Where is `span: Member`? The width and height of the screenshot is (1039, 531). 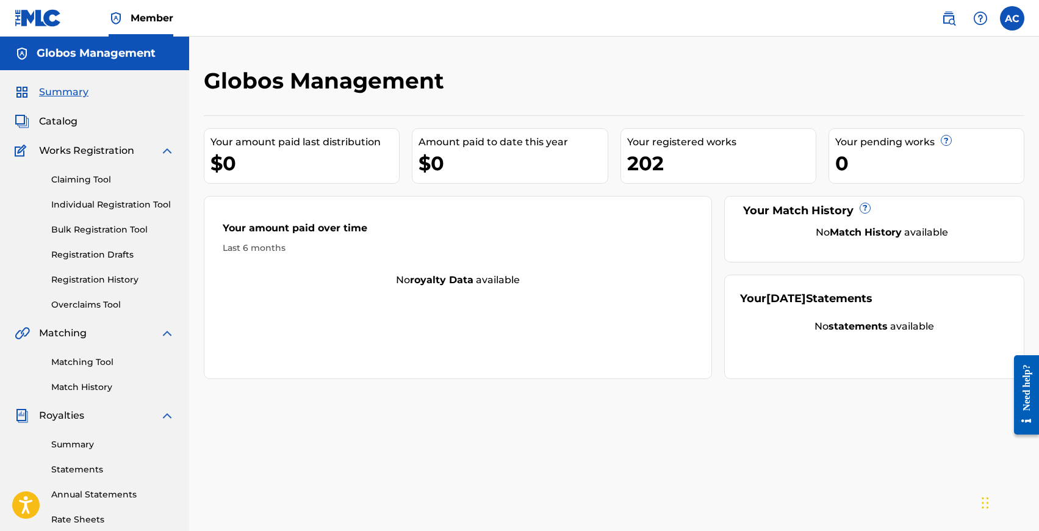
span: Member is located at coordinates (152, 18).